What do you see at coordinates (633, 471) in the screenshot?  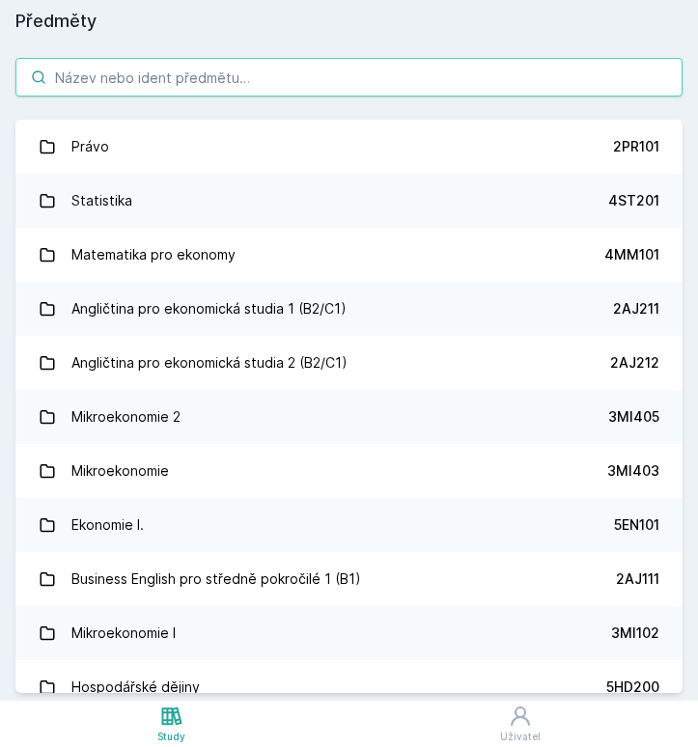 I see `div: 3MI403` at bounding box center [633, 471].